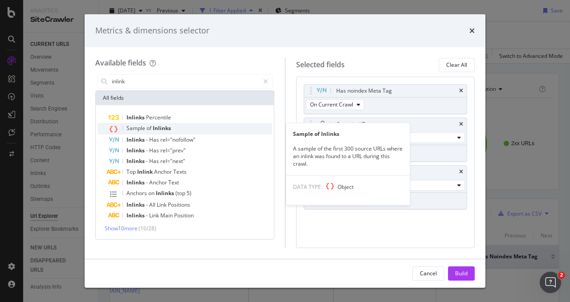 The width and height of the screenshot is (570, 302). I want to click on div: Has noindex Meta TagtimesOn Current Crawl, so click(386, 99).